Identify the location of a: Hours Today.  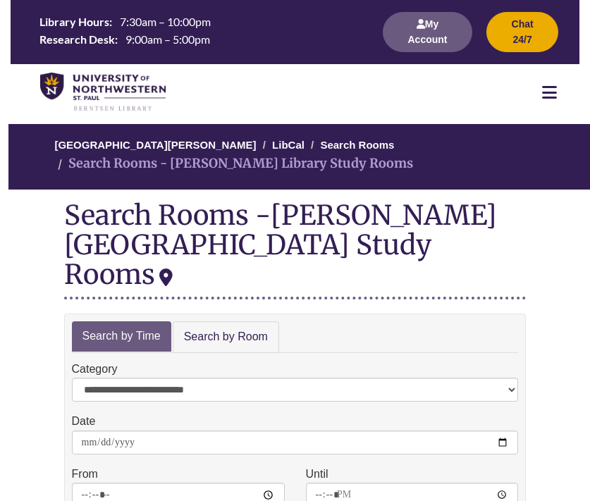
(200, 32).